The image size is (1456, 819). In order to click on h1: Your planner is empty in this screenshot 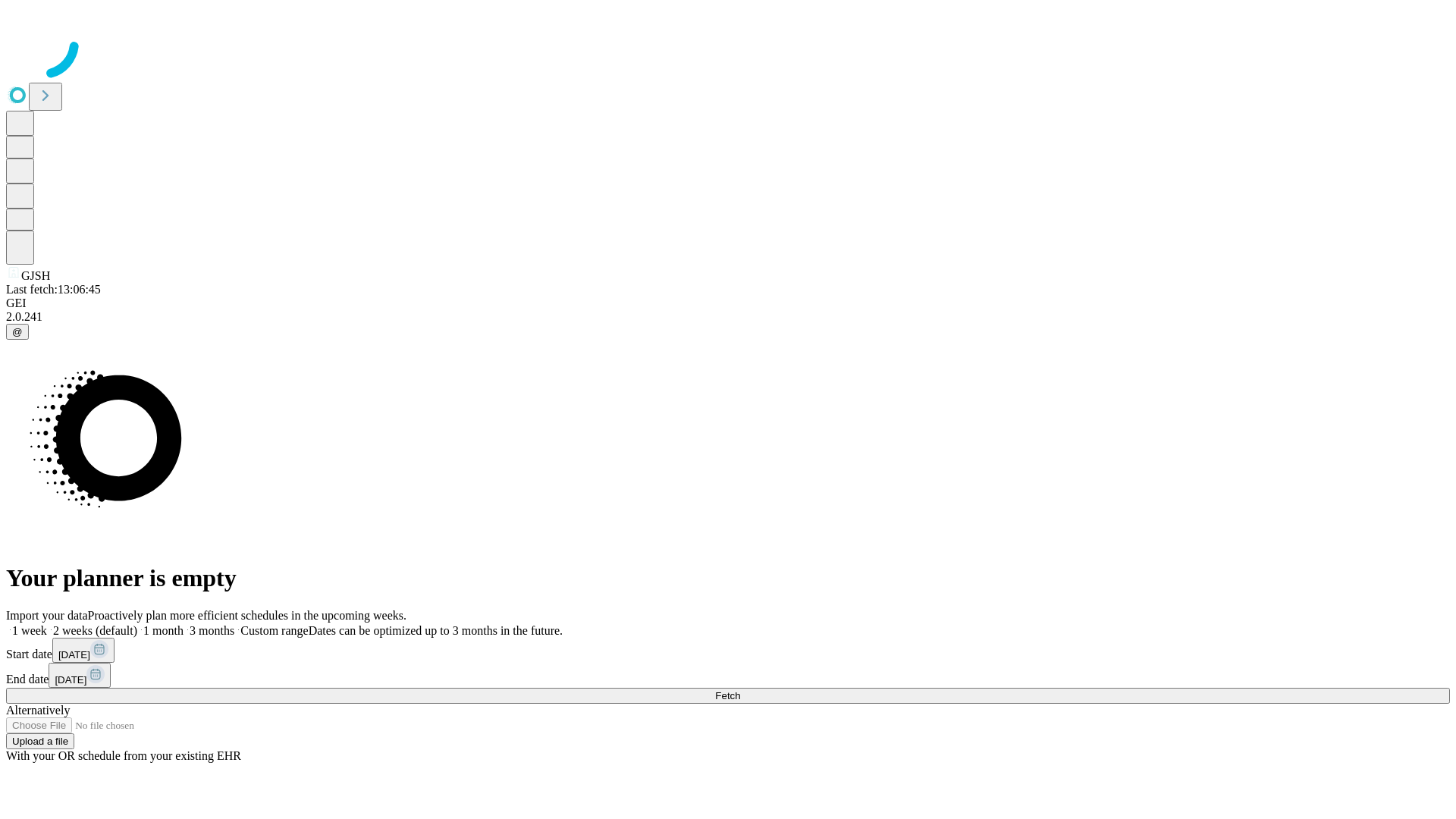, I will do `click(728, 578)`.